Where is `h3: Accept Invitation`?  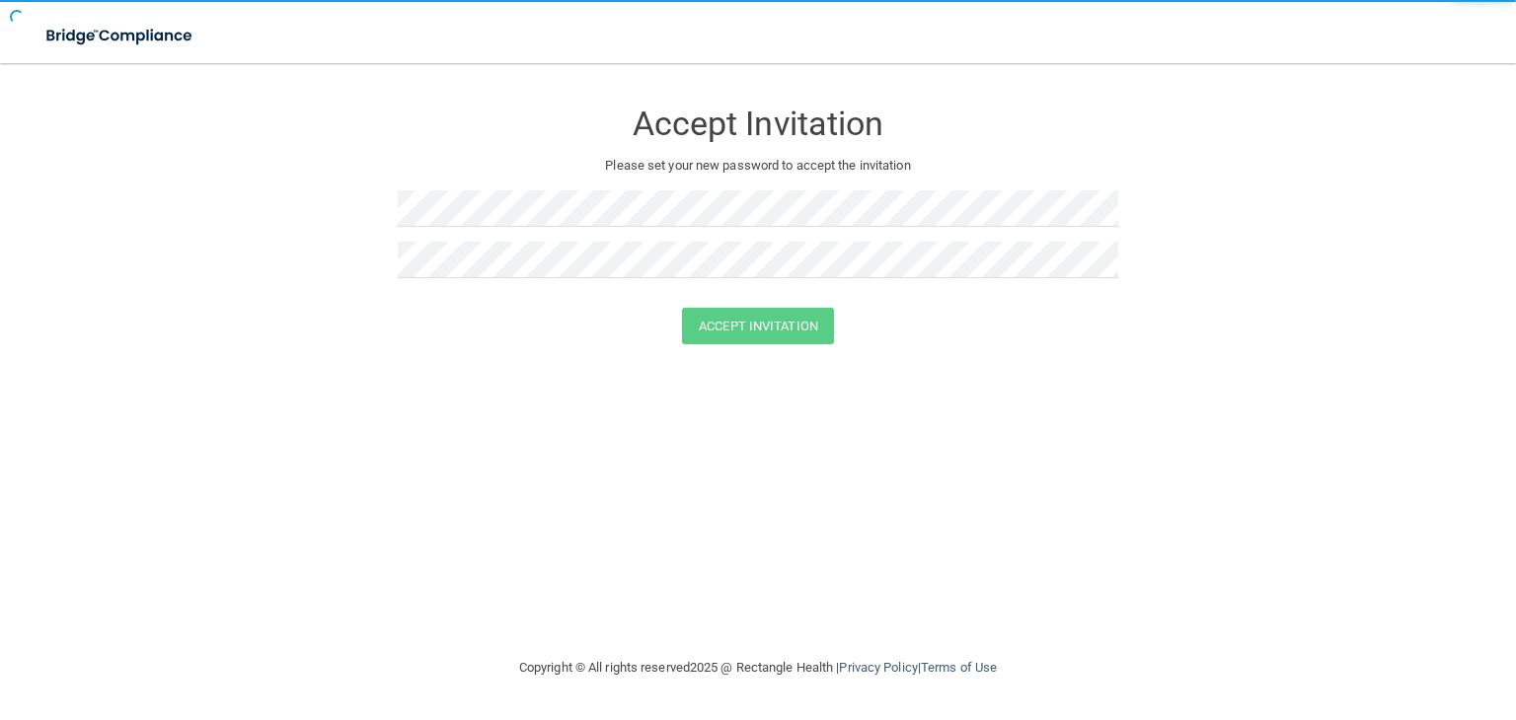
h3: Accept Invitation is located at coordinates (758, 123).